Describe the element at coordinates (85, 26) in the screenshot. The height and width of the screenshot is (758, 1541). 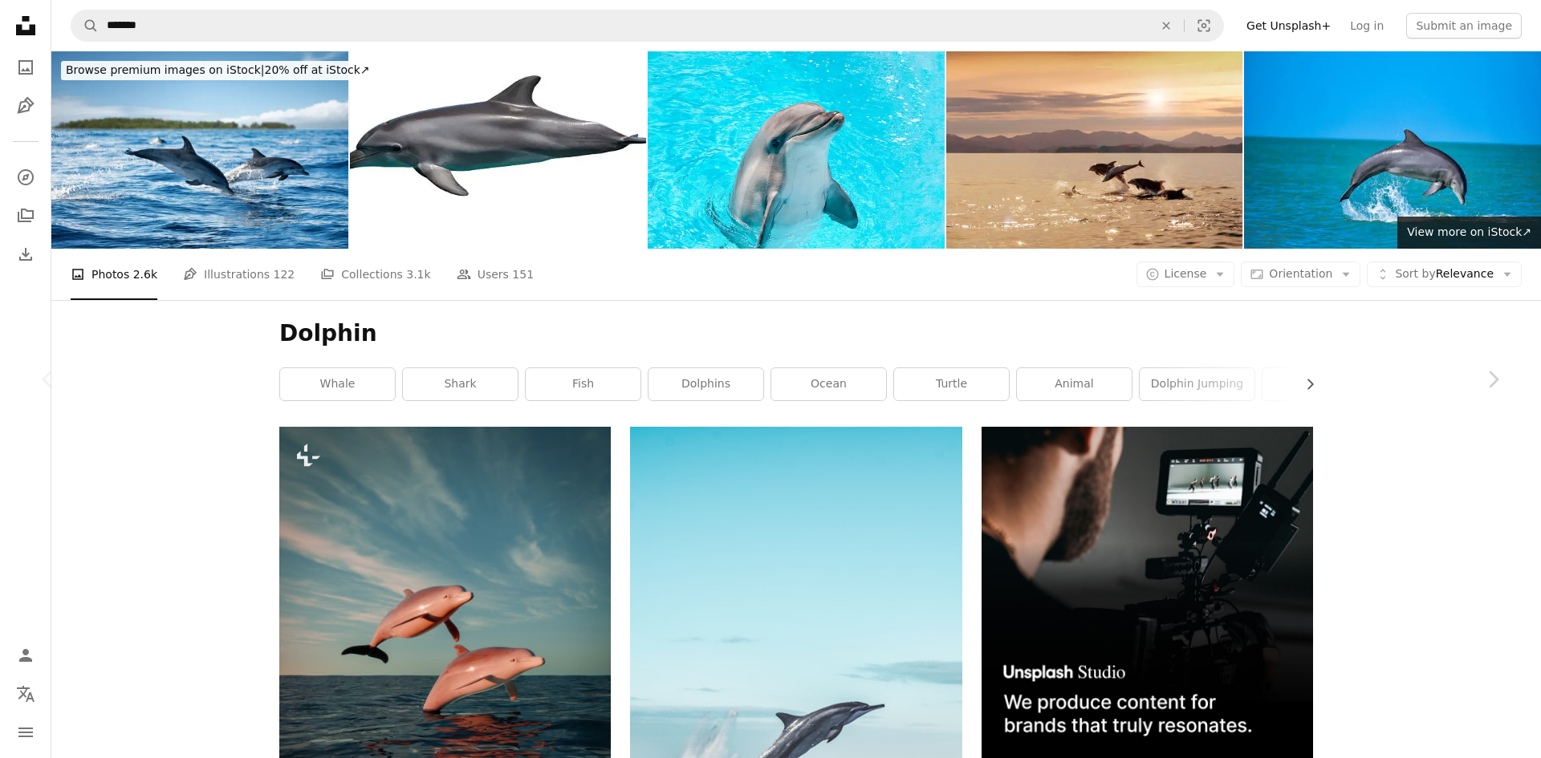
I see `button: Search Unsplash` at that location.